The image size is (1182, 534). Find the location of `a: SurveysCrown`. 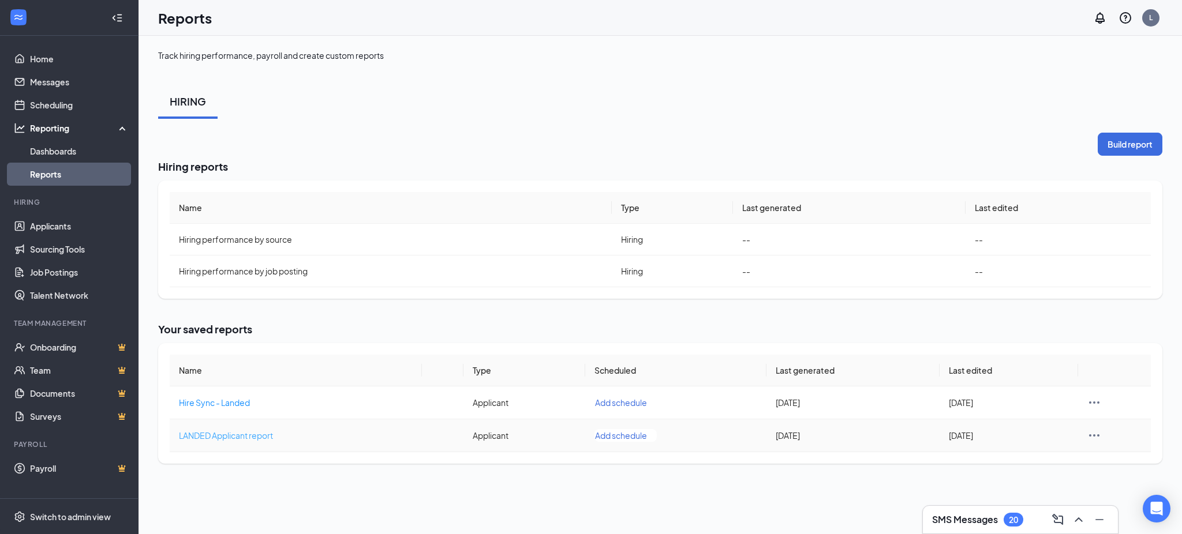

a: SurveysCrown is located at coordinates (79, 417).